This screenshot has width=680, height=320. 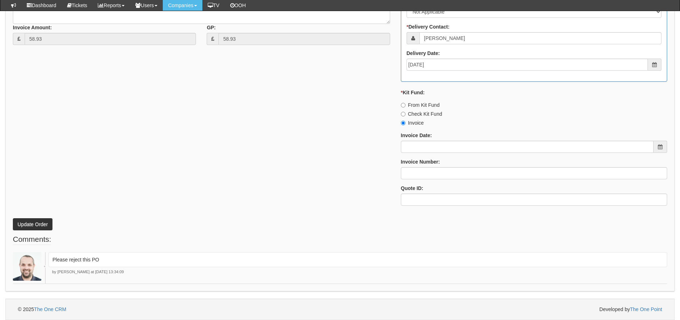 I want to click on a: The One CRM, so click(x=50, y=309).